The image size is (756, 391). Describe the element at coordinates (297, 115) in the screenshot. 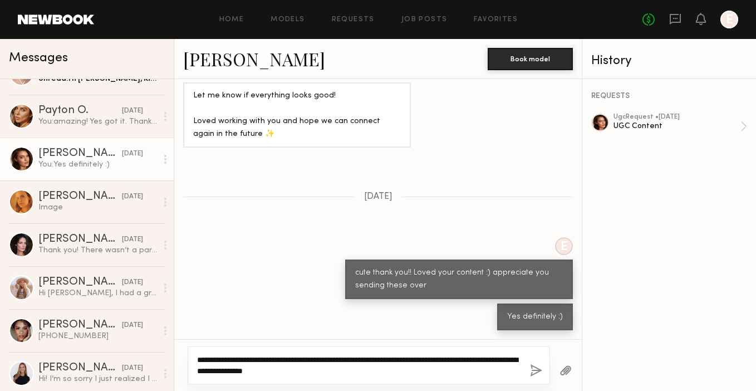

I see `div: Let me know if everything looks good! Loved working with you and hope we can connect again in the...` at that location.